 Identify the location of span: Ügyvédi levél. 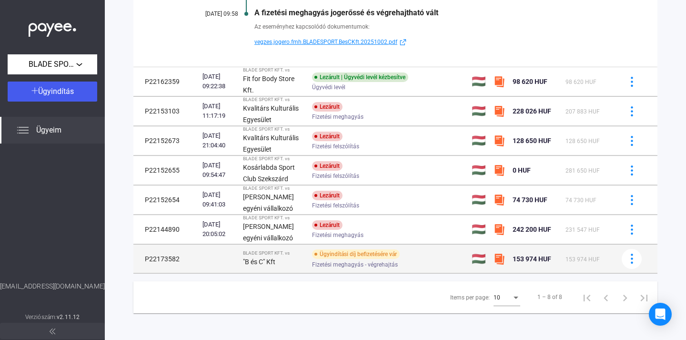
(329, 87).